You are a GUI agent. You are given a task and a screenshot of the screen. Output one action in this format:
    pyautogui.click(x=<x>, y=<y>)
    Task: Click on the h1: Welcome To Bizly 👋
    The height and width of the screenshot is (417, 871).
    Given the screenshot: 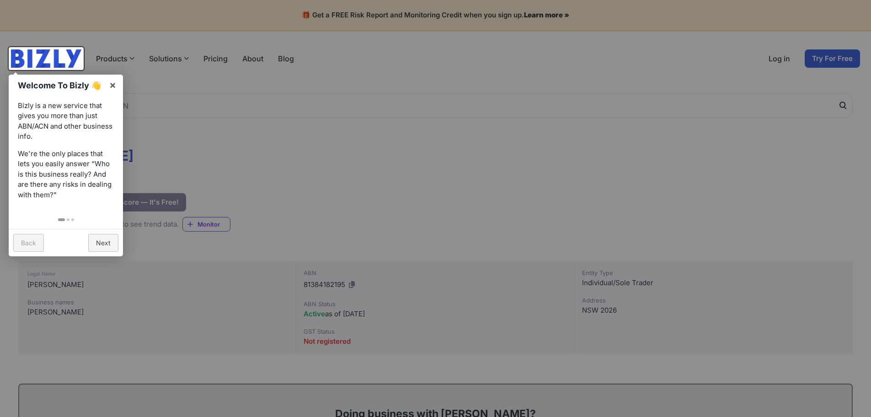 What is the action you would take?
    pyautogui.click(x=61, y=85)
    